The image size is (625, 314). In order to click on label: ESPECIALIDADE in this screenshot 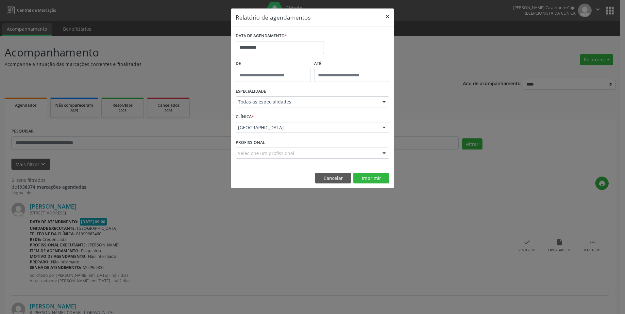, I will do `click(251, 91)`.